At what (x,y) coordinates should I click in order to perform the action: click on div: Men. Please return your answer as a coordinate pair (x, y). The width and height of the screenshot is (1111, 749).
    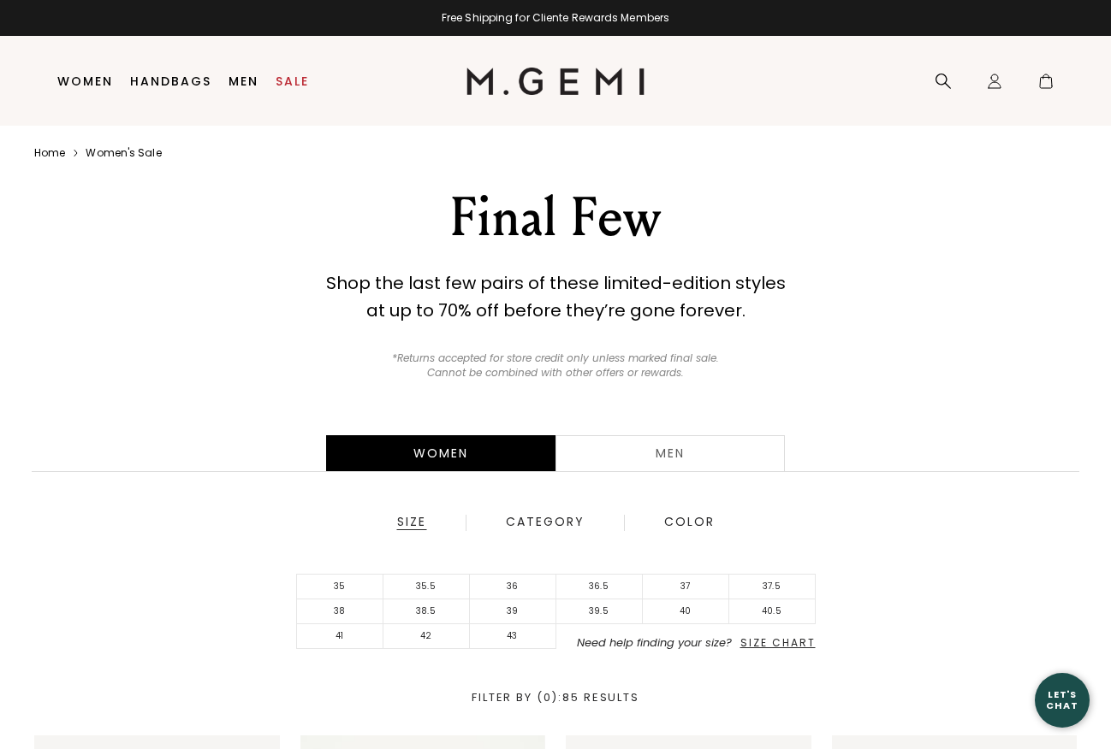
    Looking at the image, I should click on (670, 453).